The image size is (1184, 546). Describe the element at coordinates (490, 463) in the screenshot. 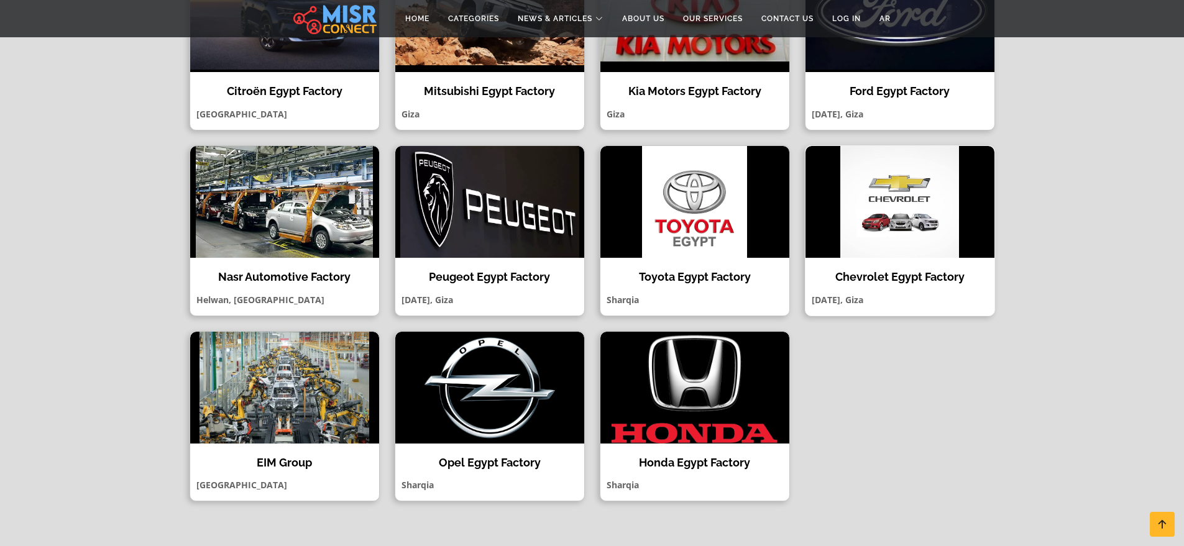

I see `h4: Opel Egypt Factory` at that location.